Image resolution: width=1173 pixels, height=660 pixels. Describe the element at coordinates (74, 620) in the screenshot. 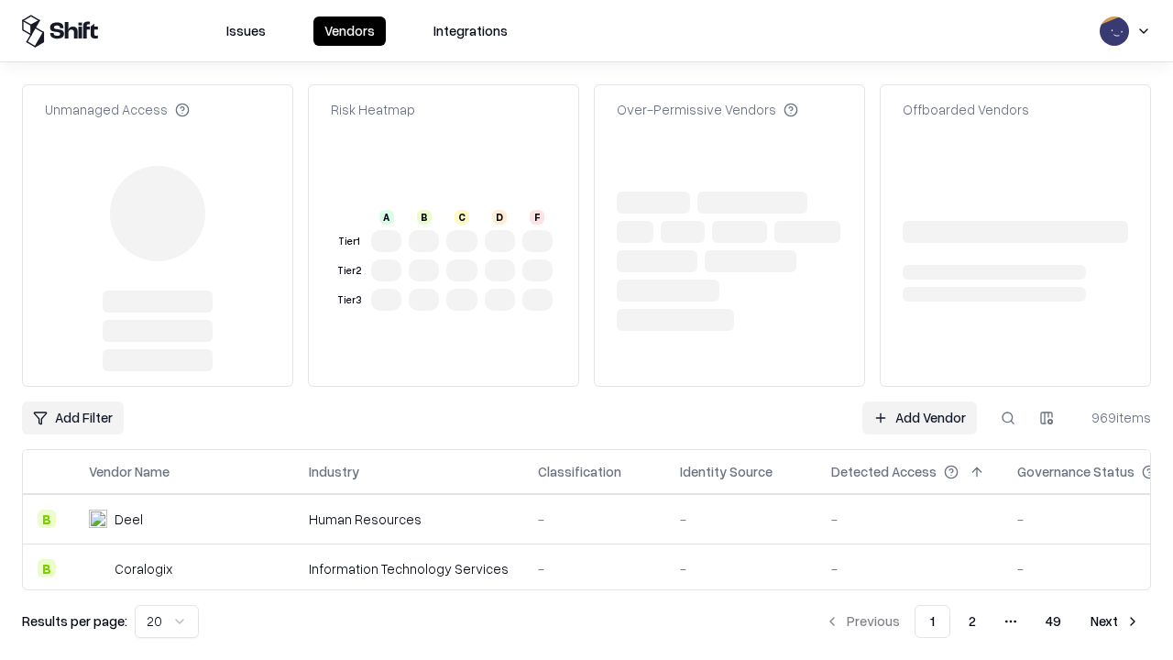

I see `p: Results per page:` at that location.